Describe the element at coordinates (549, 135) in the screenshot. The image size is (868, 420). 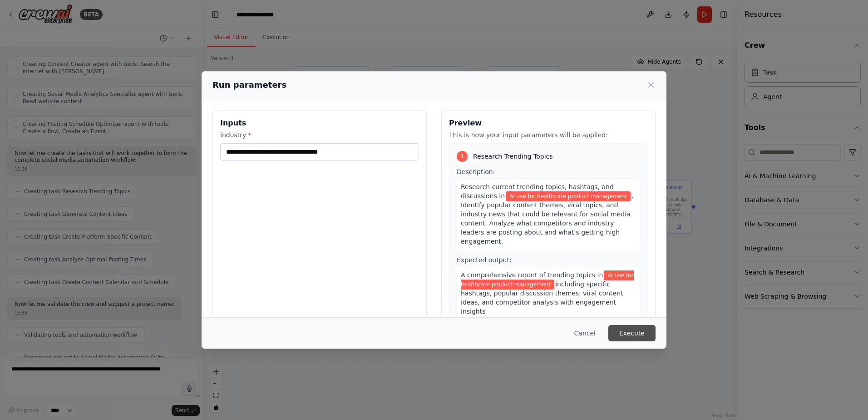
I see `p: This is how your input parameters will be applied:` at that location.